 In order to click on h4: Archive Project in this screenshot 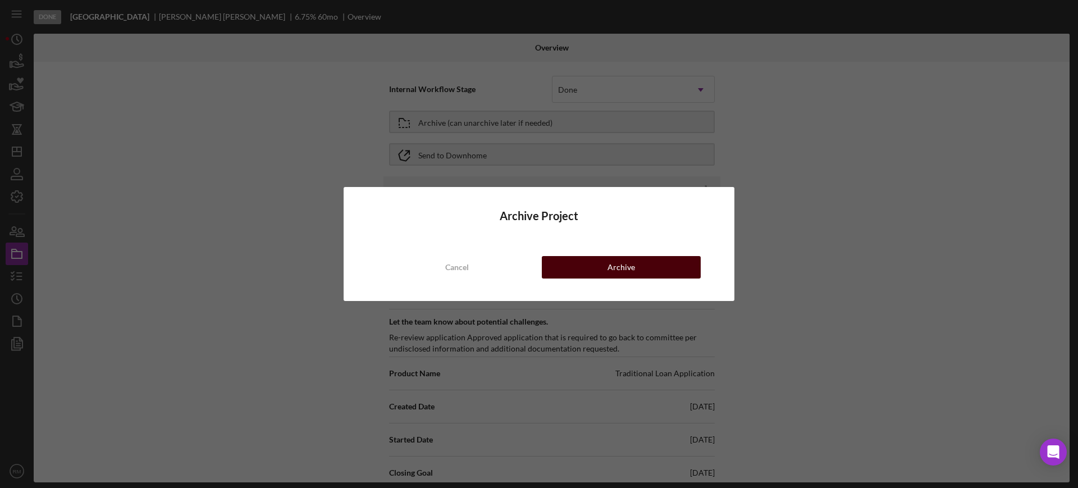, I will do `click(539, 216)`.